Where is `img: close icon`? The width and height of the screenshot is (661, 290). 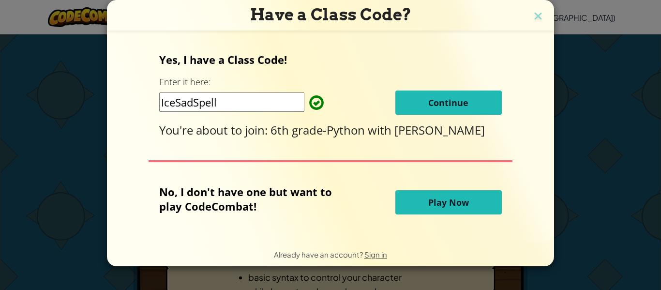 img: close icon is located at coordinates (538, 17).